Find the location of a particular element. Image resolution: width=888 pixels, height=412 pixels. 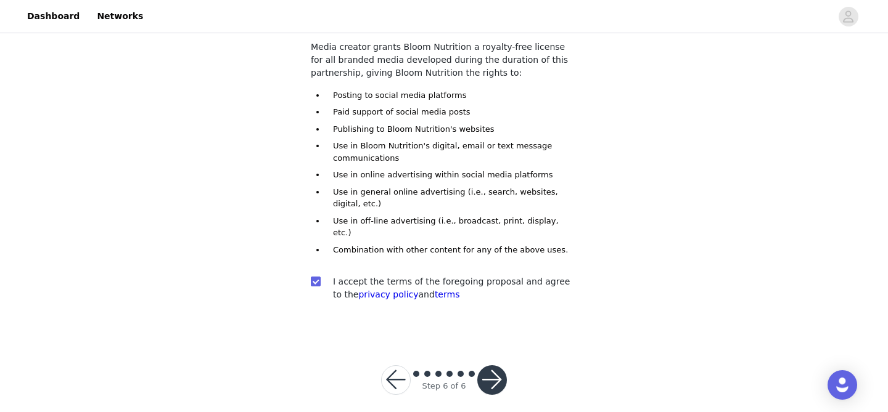

li: Publishing to Bloom Nutrition's websites is located at coordinates (451, 129).